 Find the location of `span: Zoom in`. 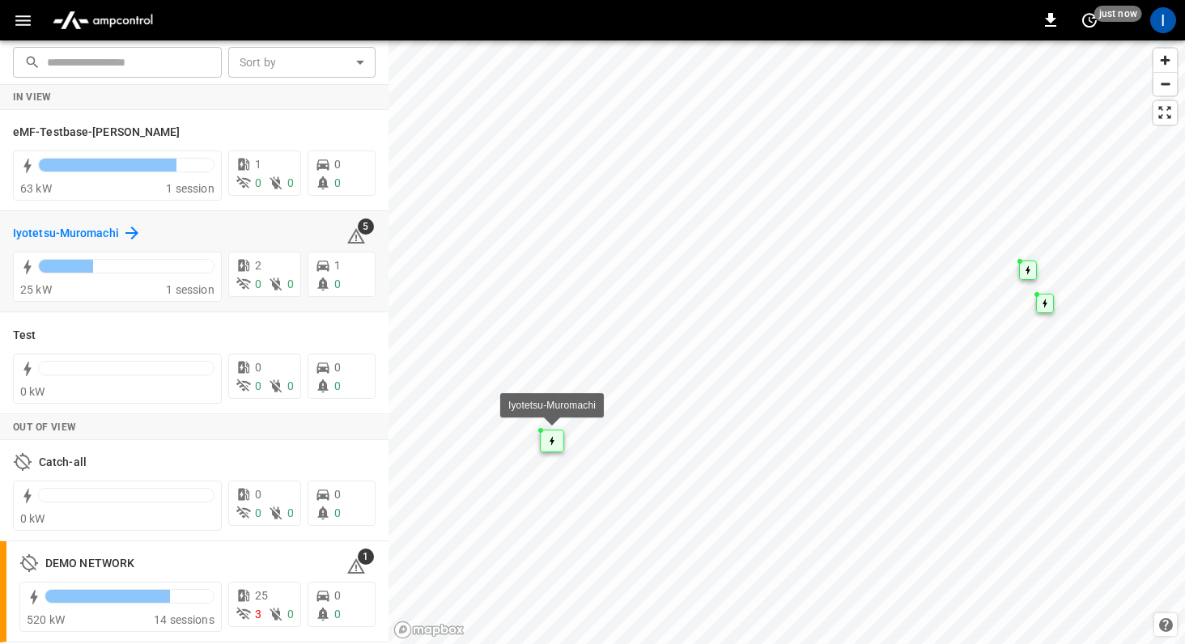

span: Zoom in is located at coordinates (1165, 60).